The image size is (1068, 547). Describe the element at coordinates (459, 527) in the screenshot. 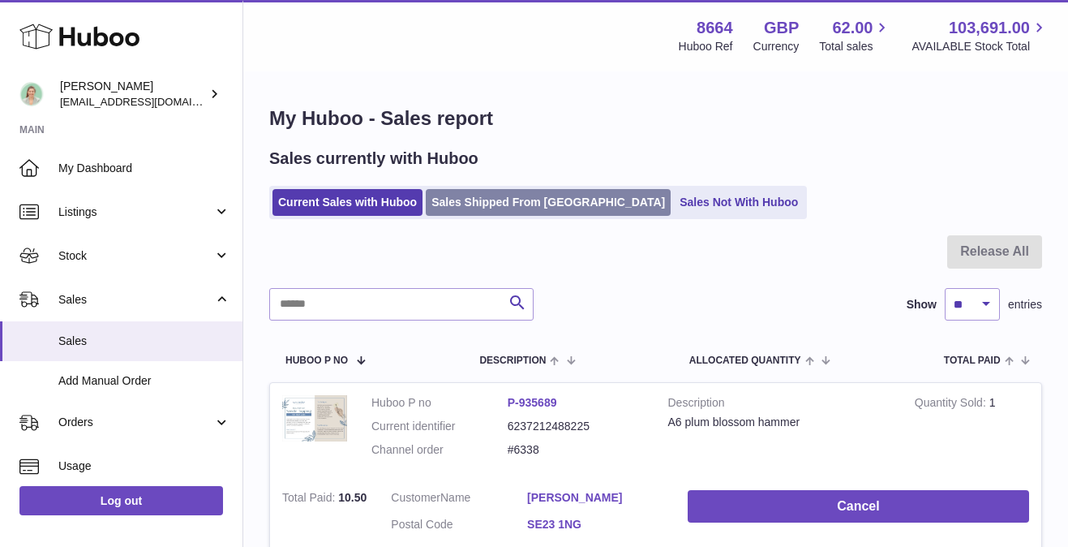

I see `dt: Postal Code` at that location.